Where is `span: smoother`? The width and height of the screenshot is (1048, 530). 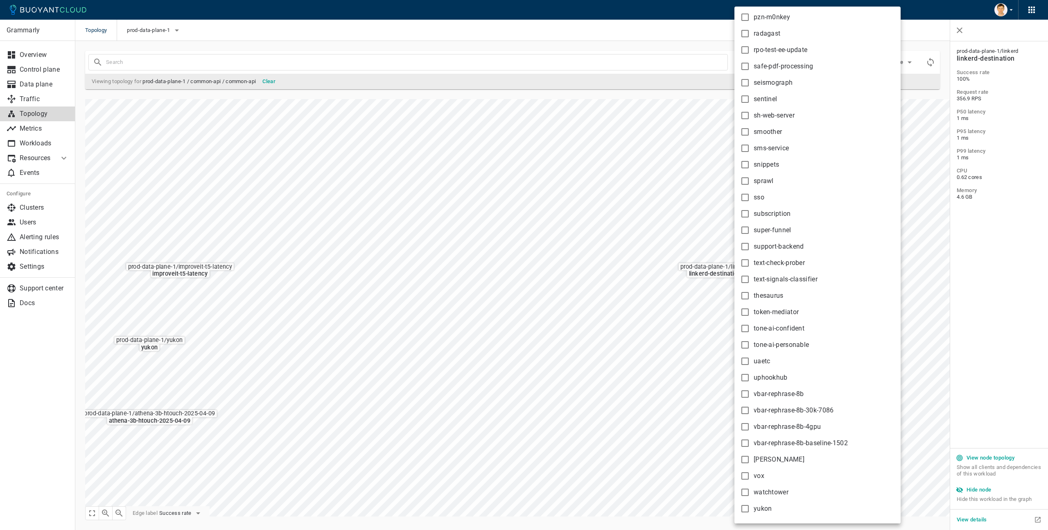
span: smoother is located at coordinates (768, 132).